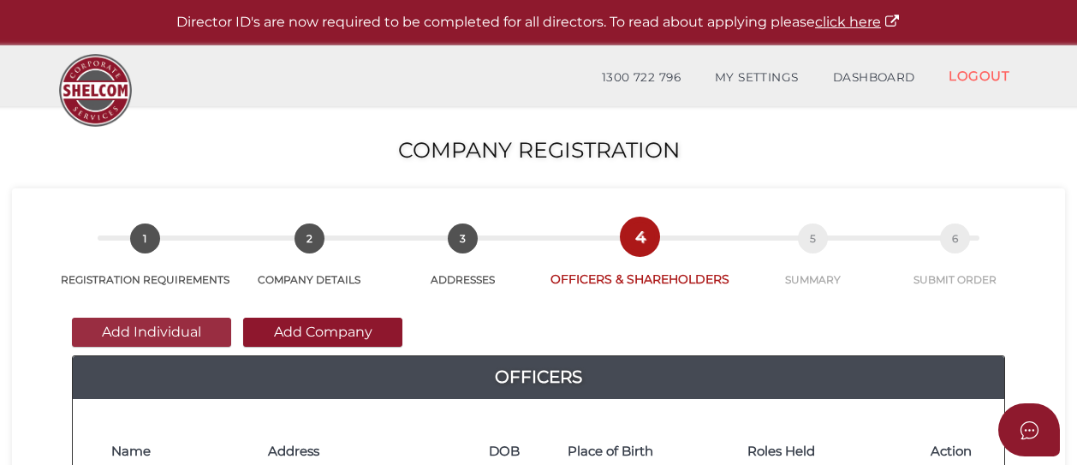 The width and height of the screenshot is (1077, 465). I want to click on h4: Address, so click(370, 451).